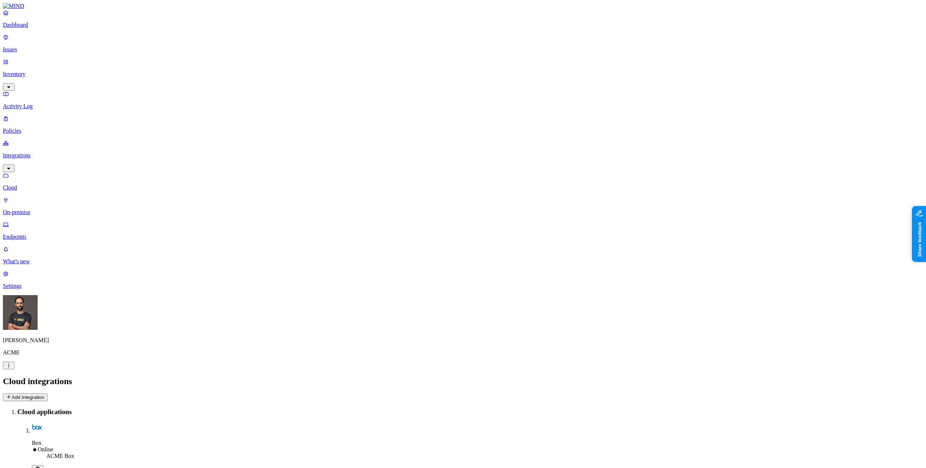  Describe the element at coordinates (60, 456) in the screenshot. I see `span: ACME Box` at that location.